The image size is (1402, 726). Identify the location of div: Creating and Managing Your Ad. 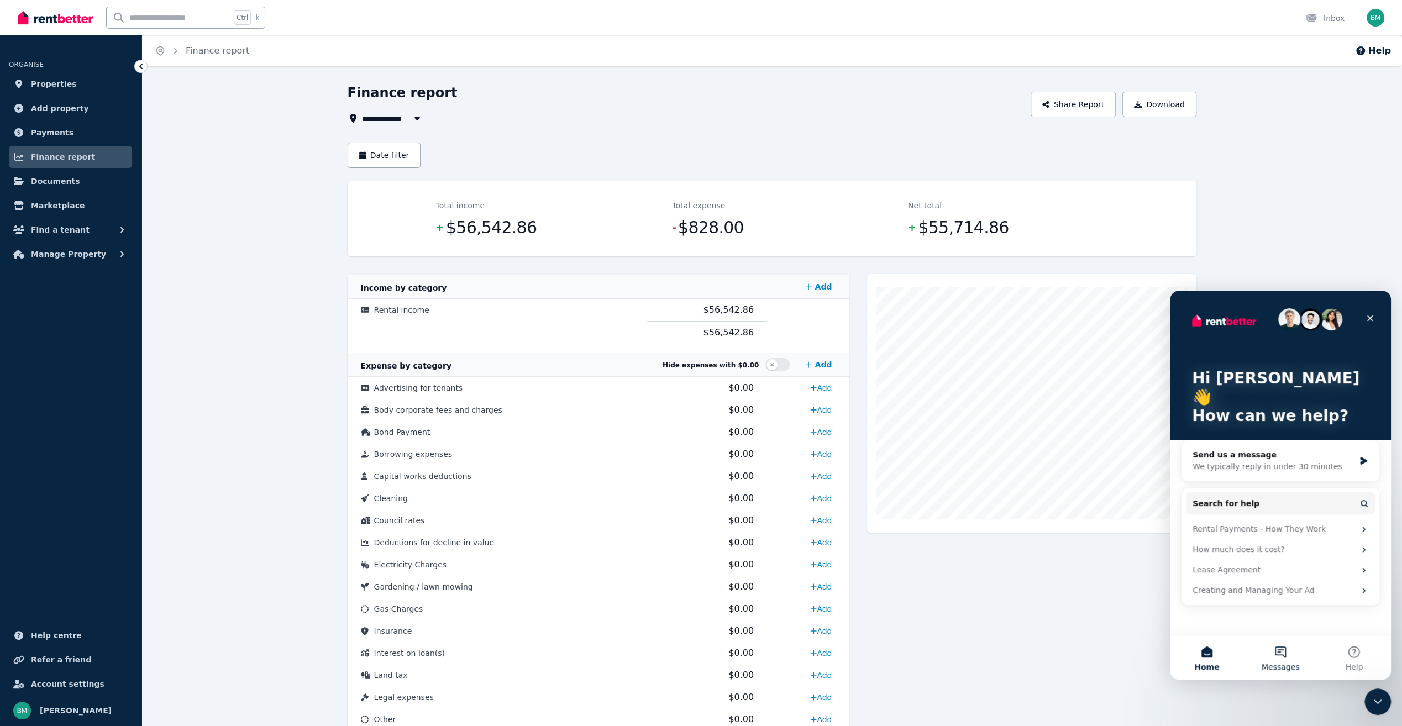
(111, 300).